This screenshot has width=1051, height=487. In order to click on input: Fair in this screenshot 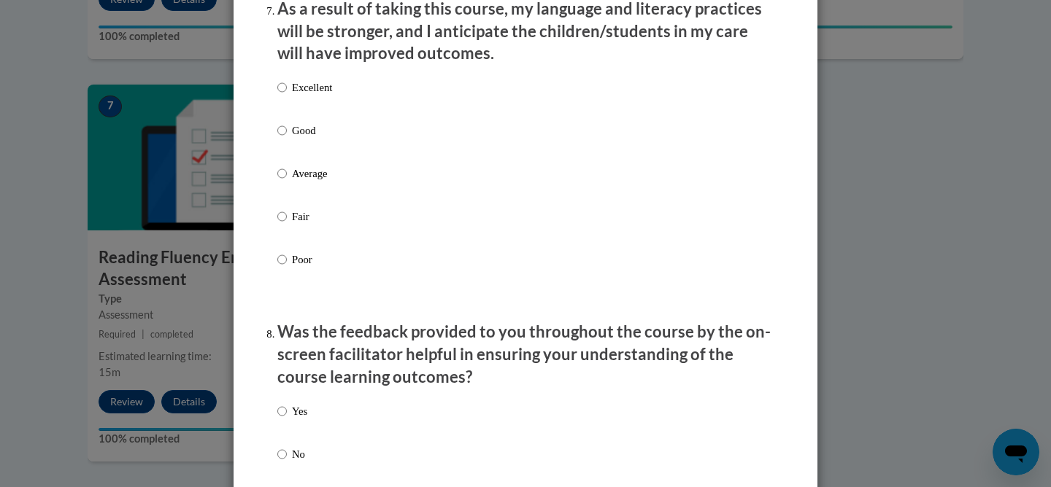, I will do `click(282, 217)`.